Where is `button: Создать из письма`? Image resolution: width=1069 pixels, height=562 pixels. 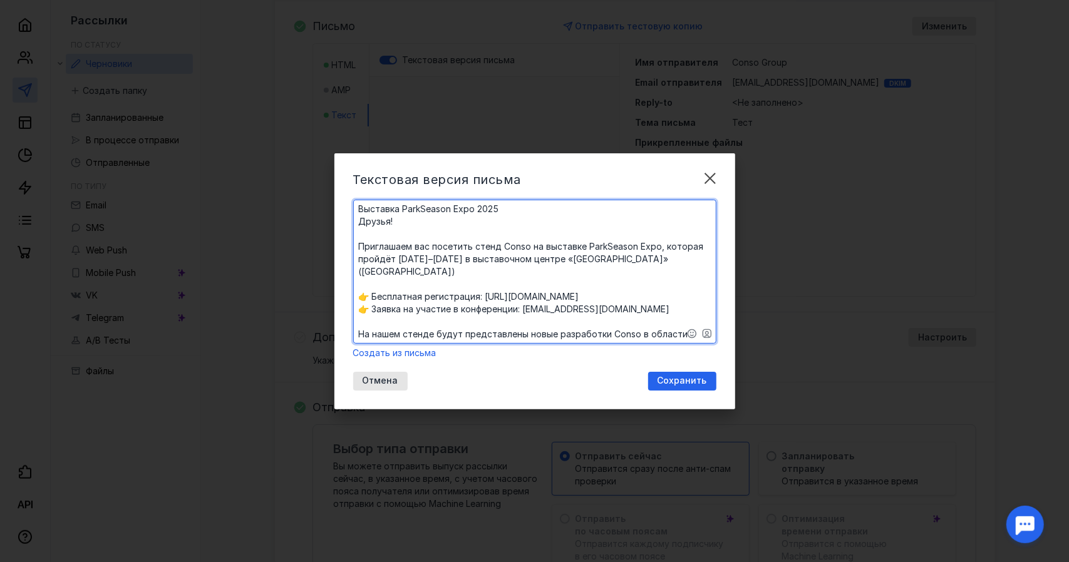
button: Создать из письма is located at coordinates (394, 353).